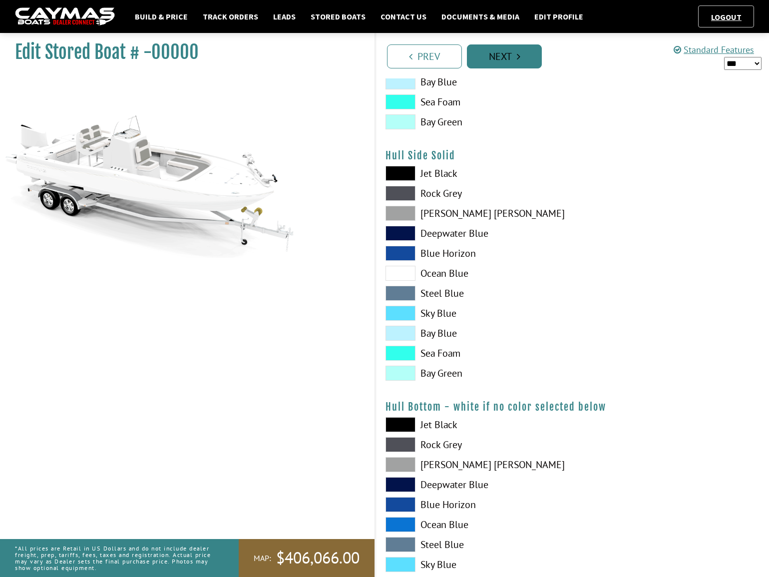 This screenshot has height=577, width=769. Describe the element at coordinates (572, 155) in the screenshot. I see `h4: Hull Side Solid` at that location.